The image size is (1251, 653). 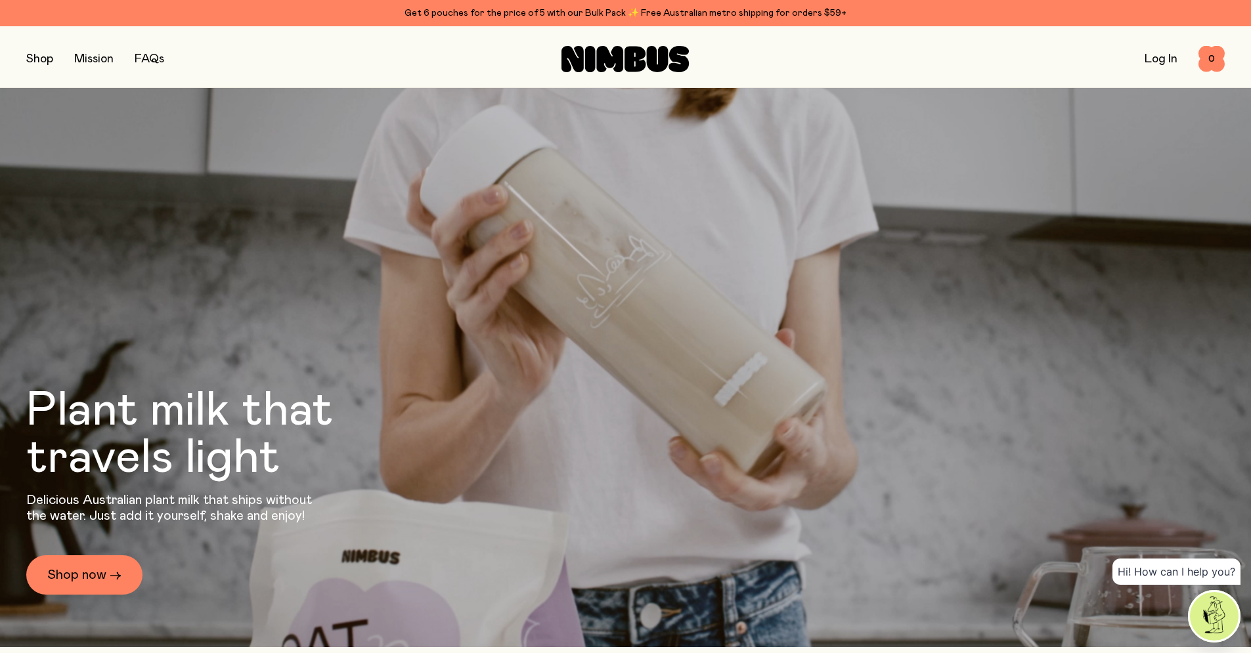 What do you see at coordinates (215, 435) in the screenshot?
I see `h1: Plant milk that travels light` at bounding box center [215, 435].